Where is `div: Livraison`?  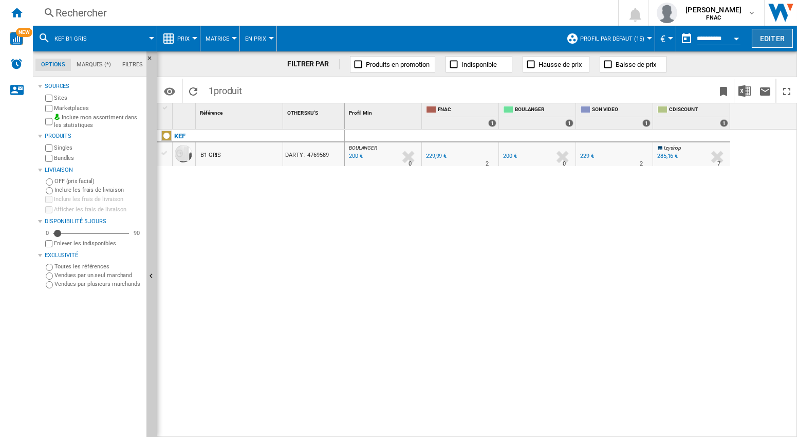 div: Livraison is located at coordinates (93, 170).